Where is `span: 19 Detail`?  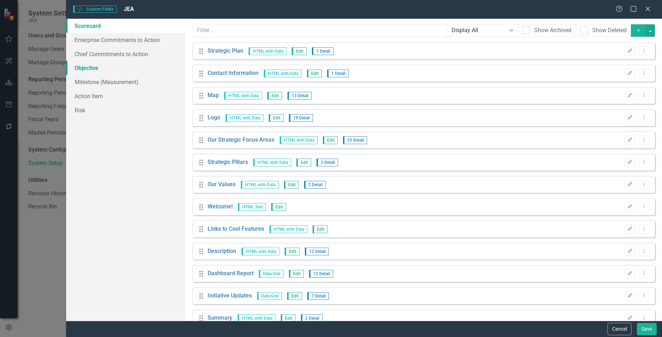
span: 19 Detail is located at coordinates (301, 118).